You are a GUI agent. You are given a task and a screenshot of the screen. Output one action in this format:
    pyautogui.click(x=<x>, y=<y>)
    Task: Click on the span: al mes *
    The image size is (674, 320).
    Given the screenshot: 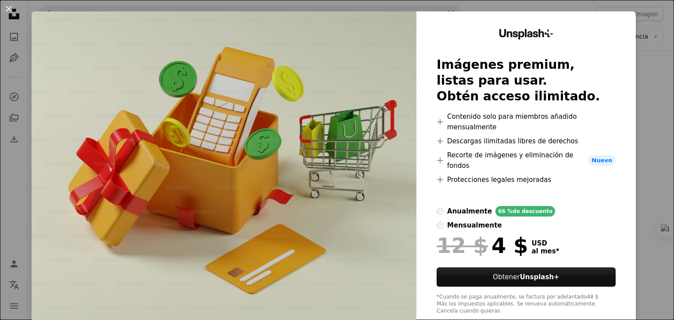 What is the action you would take?
    pyautogui.click(x=546, y=251)
    